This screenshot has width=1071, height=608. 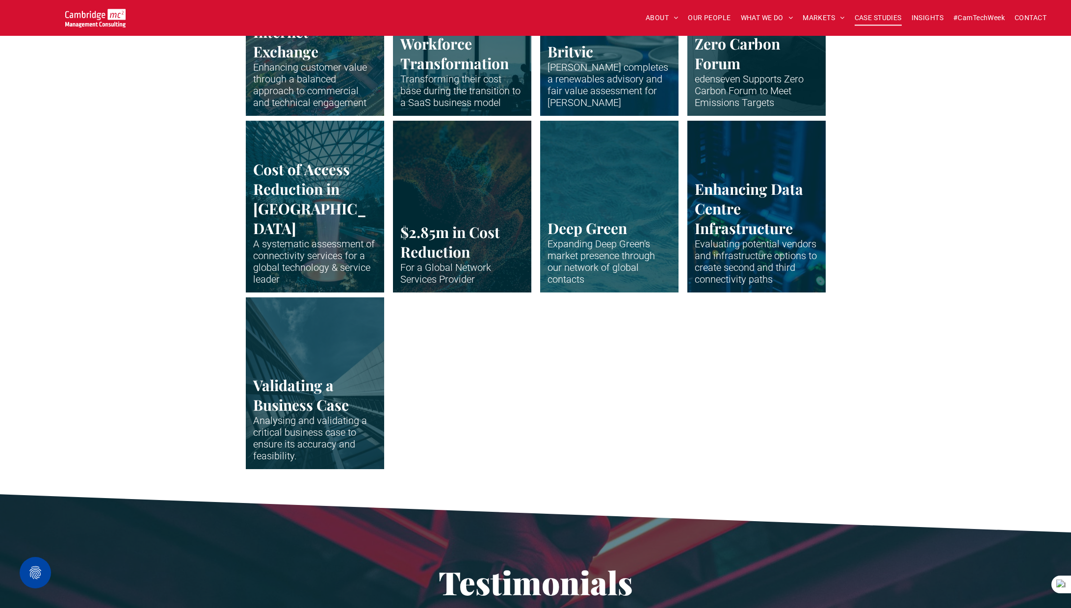 I want to click on a: CONTACT, so click(x=1031, y=18).